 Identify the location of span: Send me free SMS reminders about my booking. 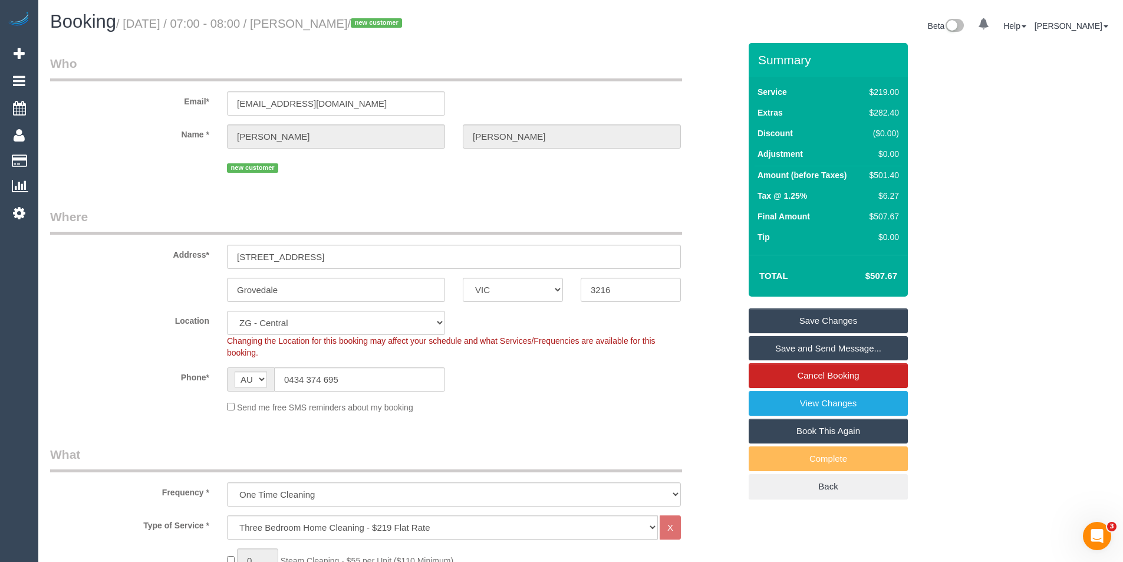
(325, 407).